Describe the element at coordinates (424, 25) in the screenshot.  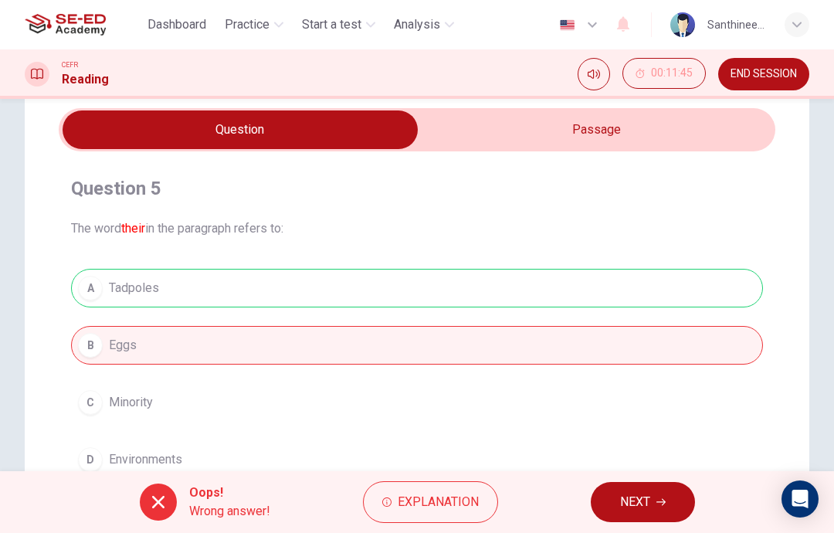
I see `button: Analysis` at that location.